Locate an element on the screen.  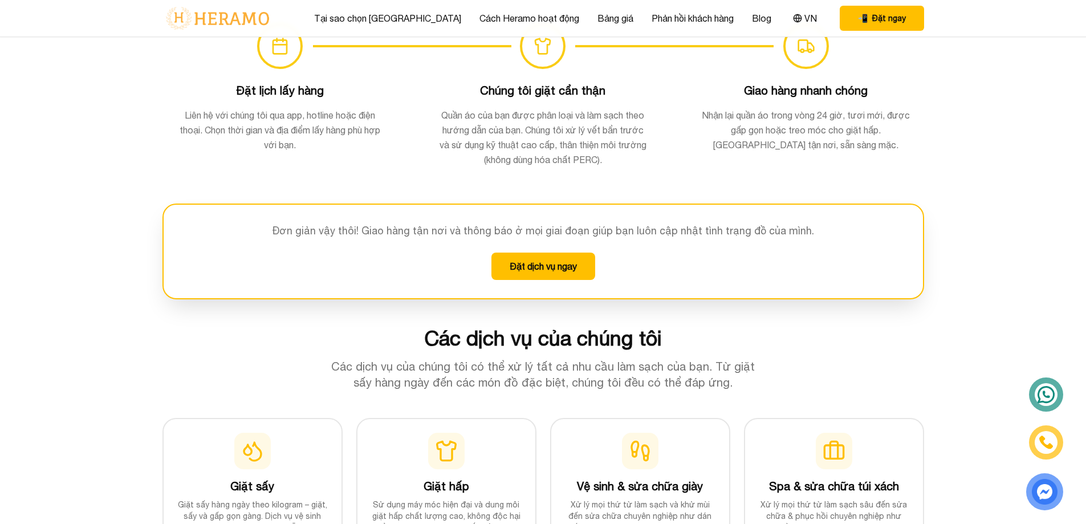
h3: Vệ sinh & sửa chữa giày is located at coordinates (640, 486).